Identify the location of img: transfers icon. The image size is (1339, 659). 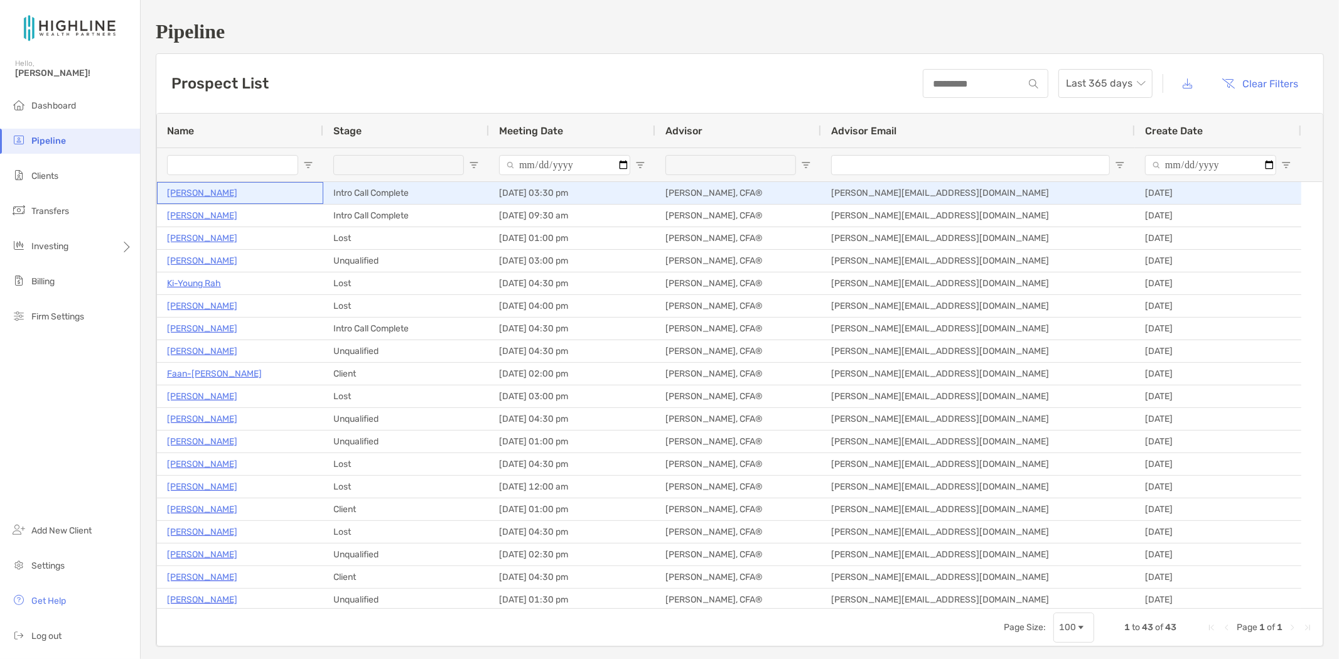
(19, 210).